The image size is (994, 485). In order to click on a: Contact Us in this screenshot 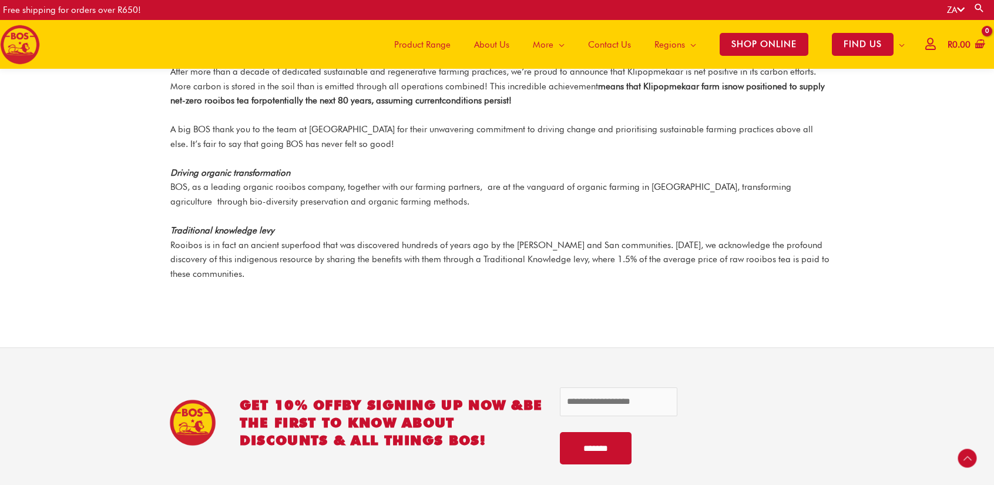, I will do `click(609, 44)`.